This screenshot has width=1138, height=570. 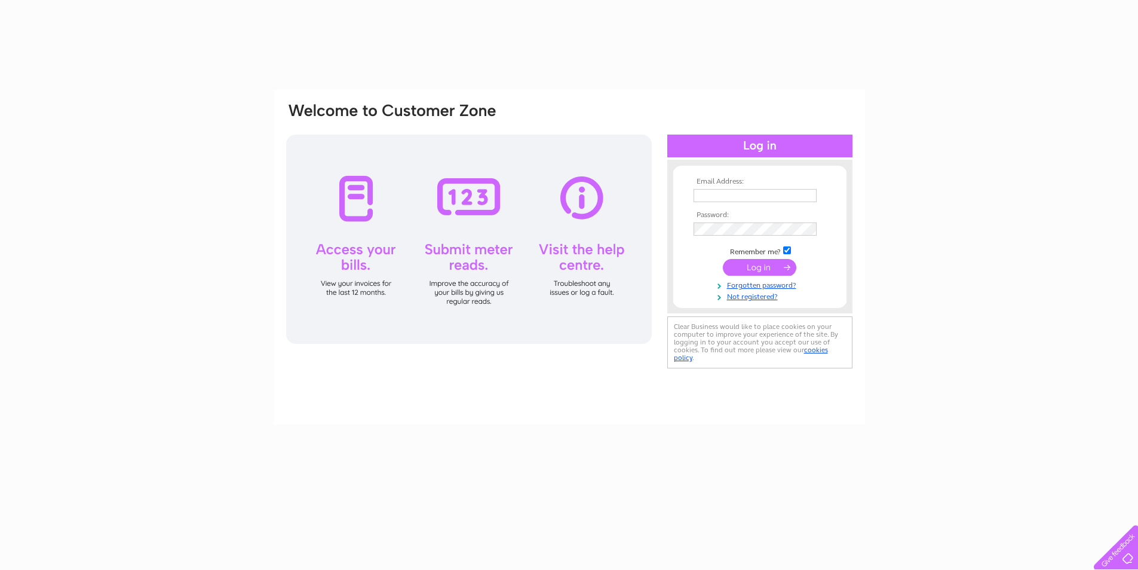 What do you see at coordinates (761, 295) in the screenshot?
I see `a: Not registered?` at bounding box center [761, 295].